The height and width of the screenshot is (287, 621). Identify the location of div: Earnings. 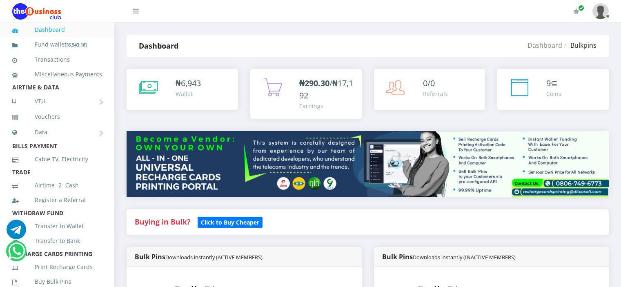
(326, 106).